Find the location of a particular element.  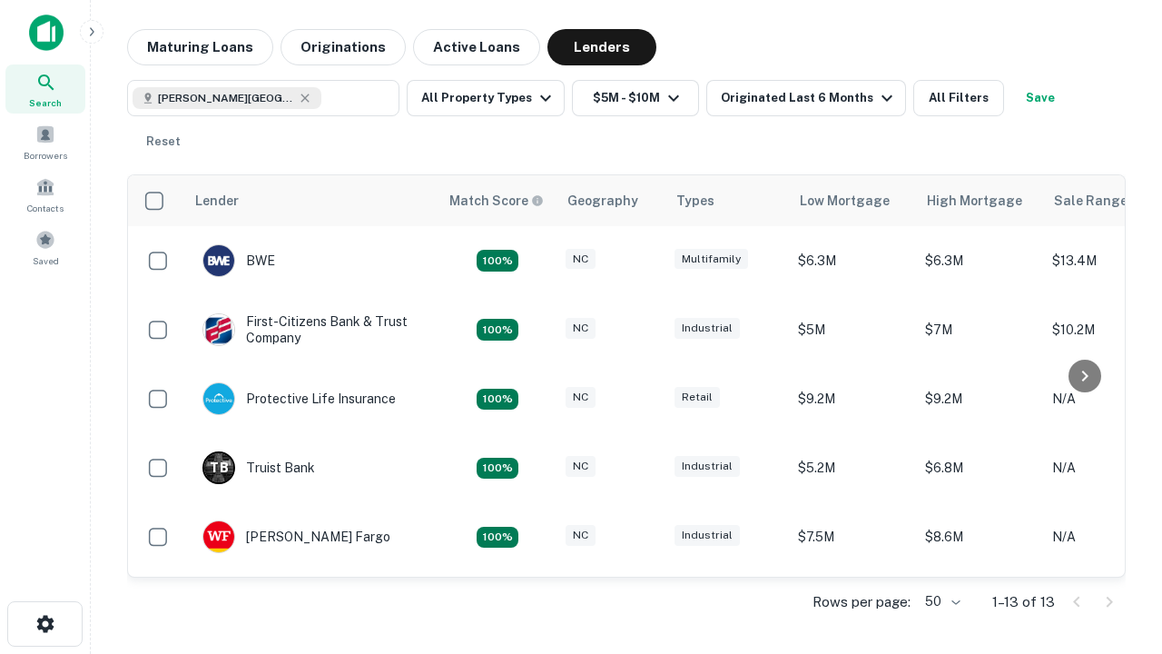

span: Search is located at coordinates (45, 103).